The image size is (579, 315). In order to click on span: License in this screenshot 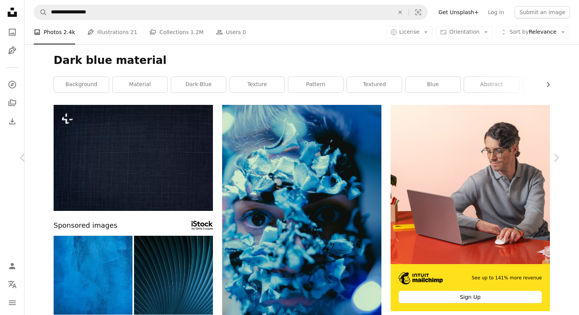, I will do `click(409, 32)`.